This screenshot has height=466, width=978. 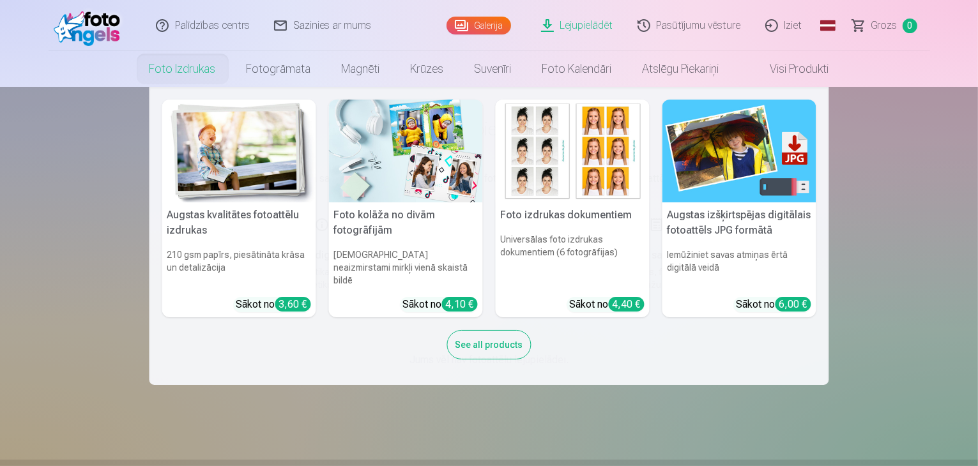 What do you see at coordinates (493, 69) in the screenshot?
I see `a: Suvenīri` at bounding box center [493, 69].